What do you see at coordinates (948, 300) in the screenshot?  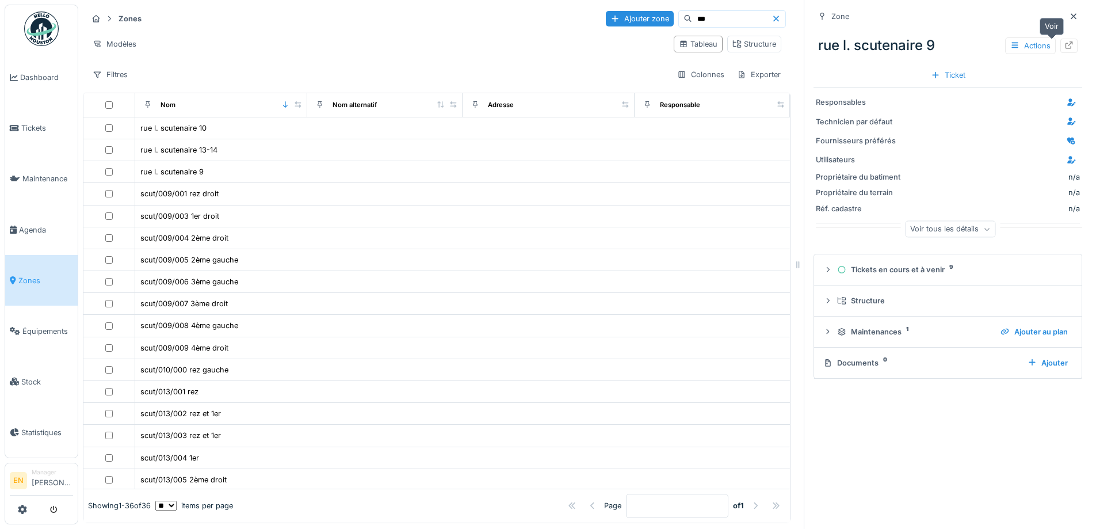 I see `summary: Structure` at bounding box center [948, 300].